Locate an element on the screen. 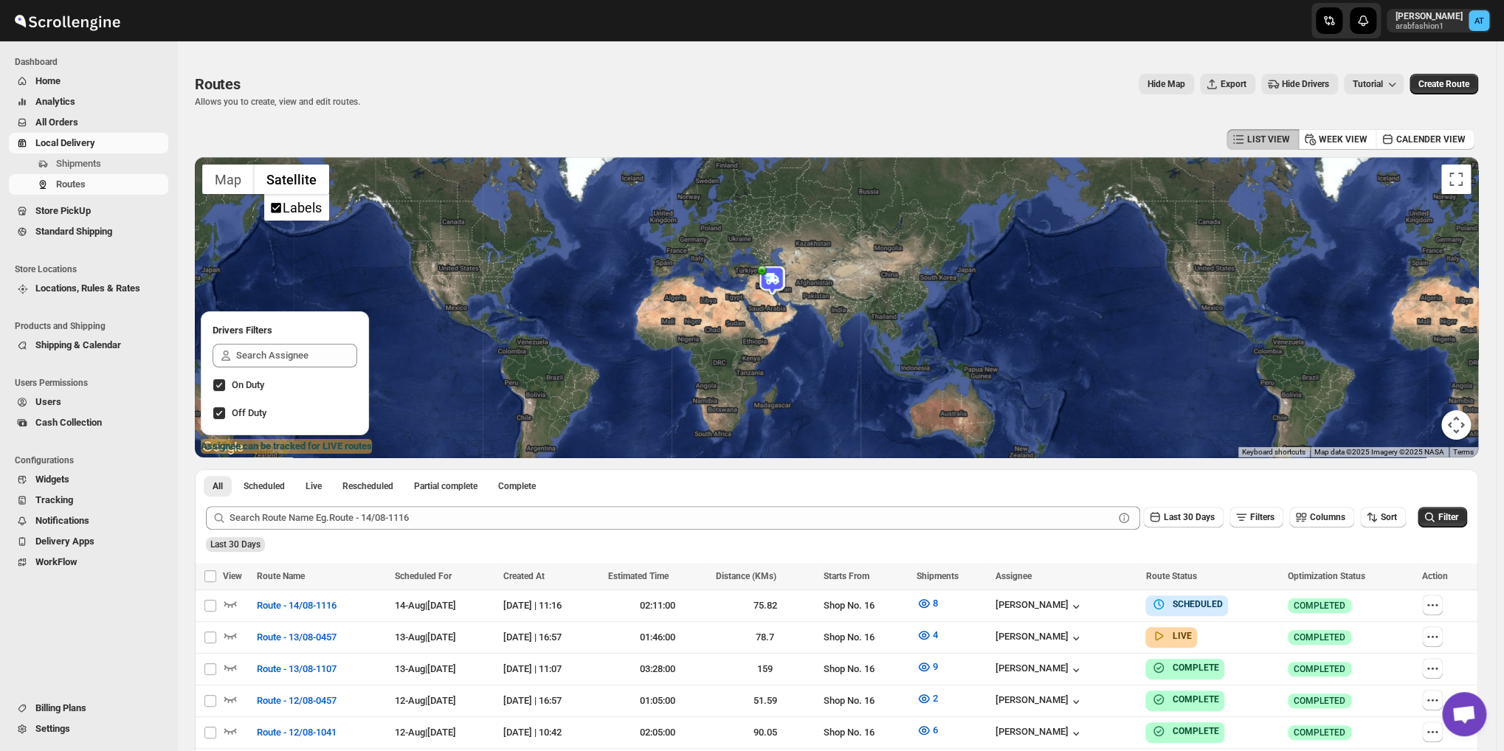 The width and height of the screenshot is (1504, 751). button: Locations, Rules & Rates is located at coordinates (89, 289).